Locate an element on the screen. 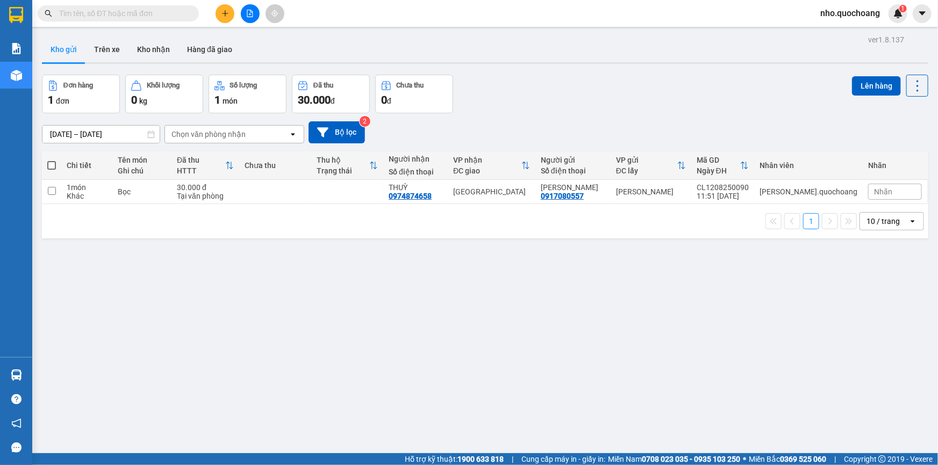 This screenshot has width=938, height=465. div: Người nhận is located at coordinates (415, 159).